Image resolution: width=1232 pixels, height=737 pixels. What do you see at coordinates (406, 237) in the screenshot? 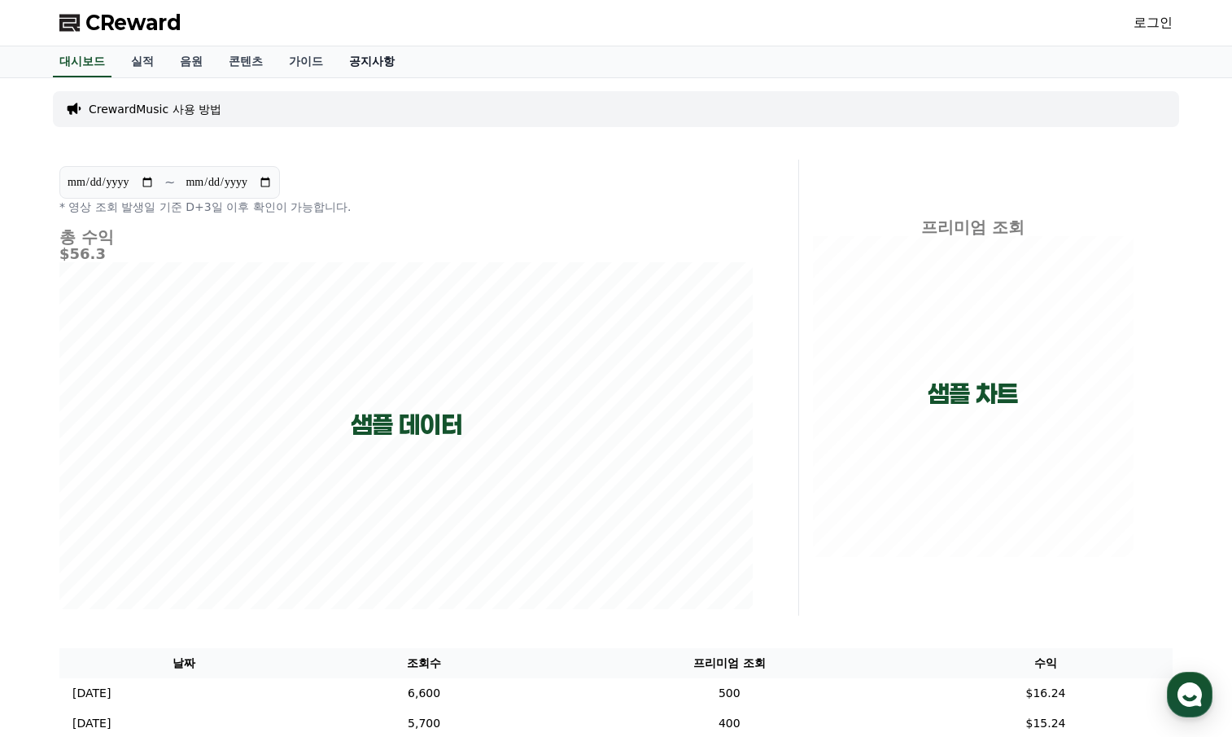
I see `h4: 총 수익` at bounding box center [406, 237].